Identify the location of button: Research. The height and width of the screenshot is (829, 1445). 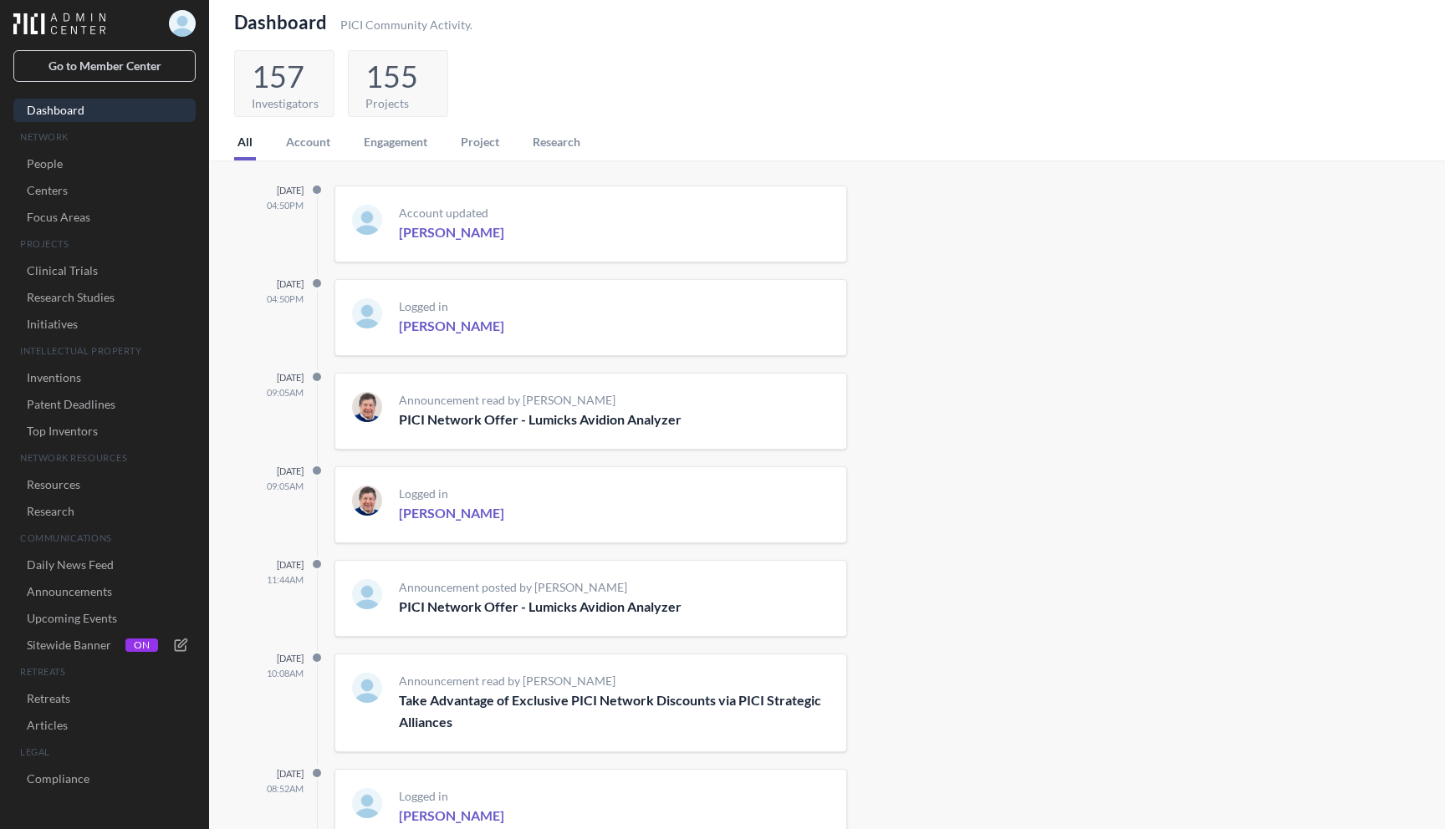
(556, 140).